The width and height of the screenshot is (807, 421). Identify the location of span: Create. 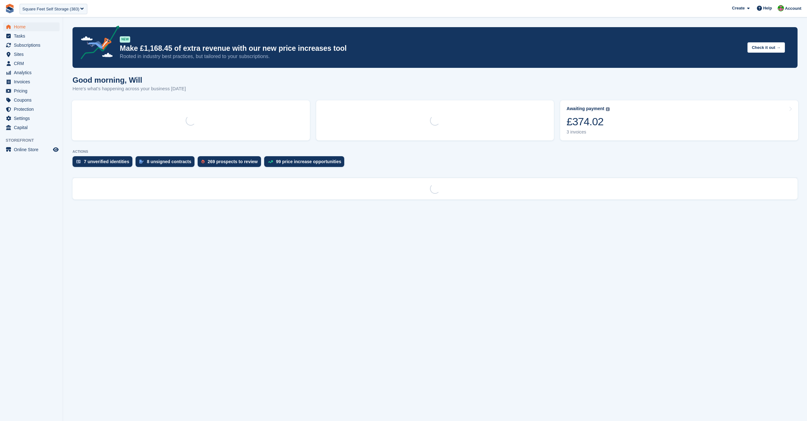
(738, 8).